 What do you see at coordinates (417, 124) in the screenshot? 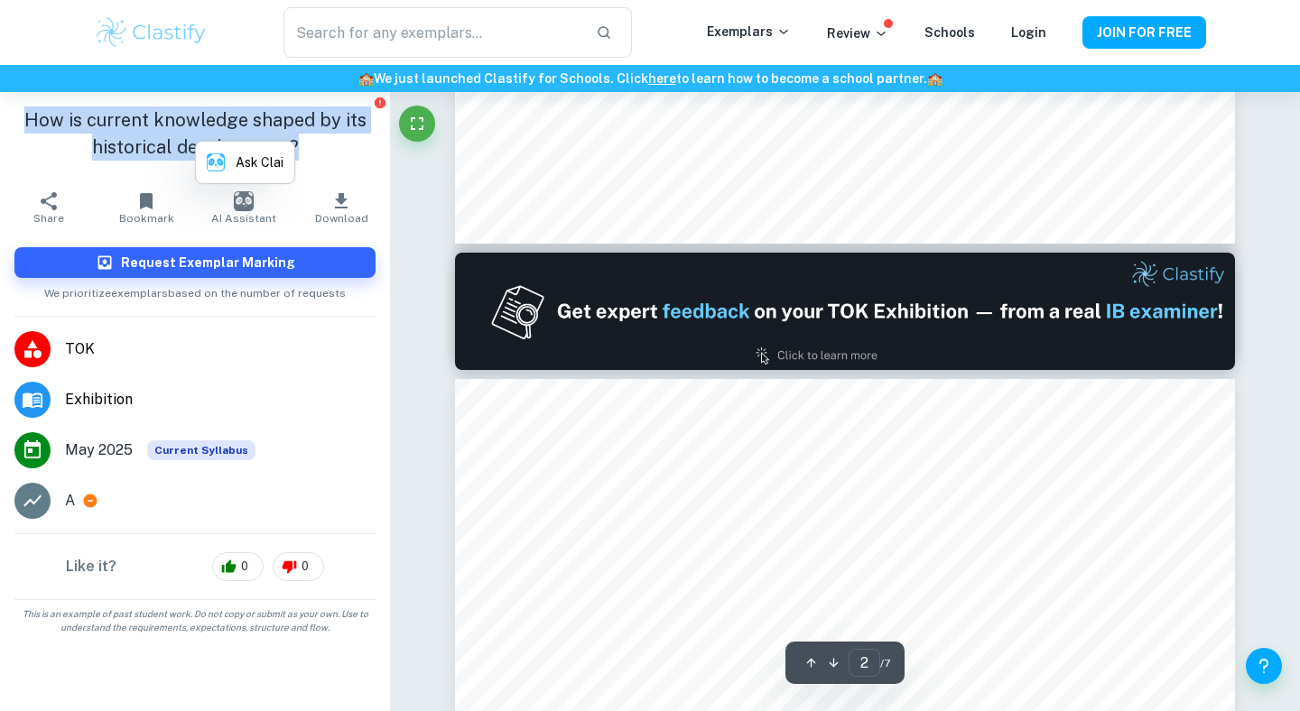
I see `button: Fullscreen` at bounding box center [417, 124].